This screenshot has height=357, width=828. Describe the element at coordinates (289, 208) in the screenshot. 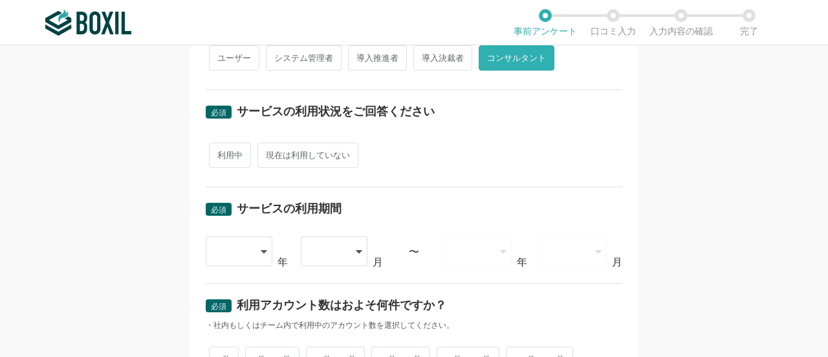

I see `div: サービスの利用期間` at that location.